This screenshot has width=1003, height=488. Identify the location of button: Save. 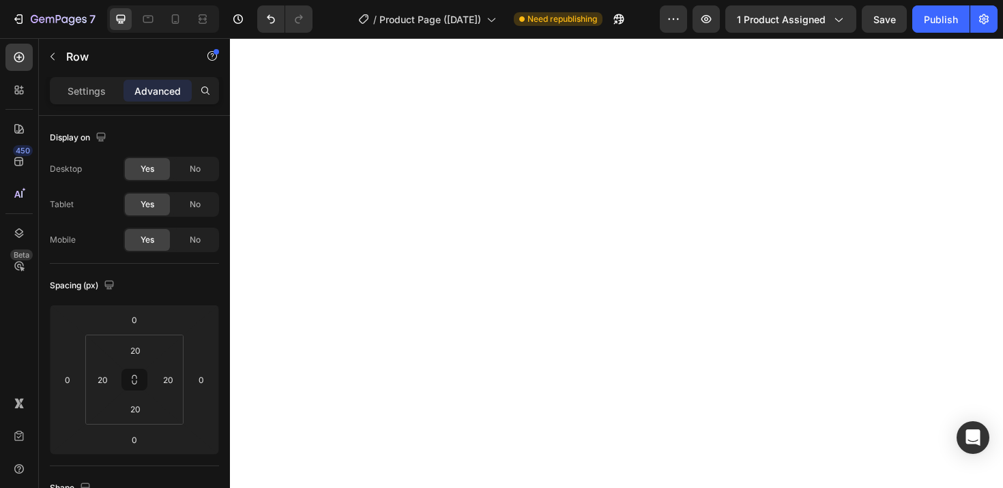
(884, 19).